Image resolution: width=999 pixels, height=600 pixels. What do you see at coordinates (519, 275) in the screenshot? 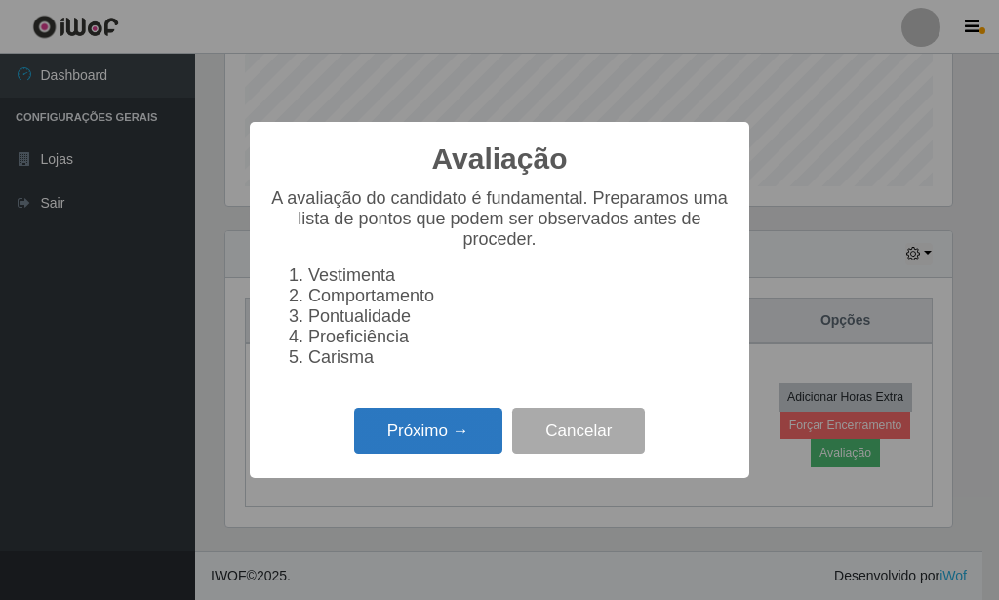
I see `li: Vestimenta` at bounding box center [519, 275].